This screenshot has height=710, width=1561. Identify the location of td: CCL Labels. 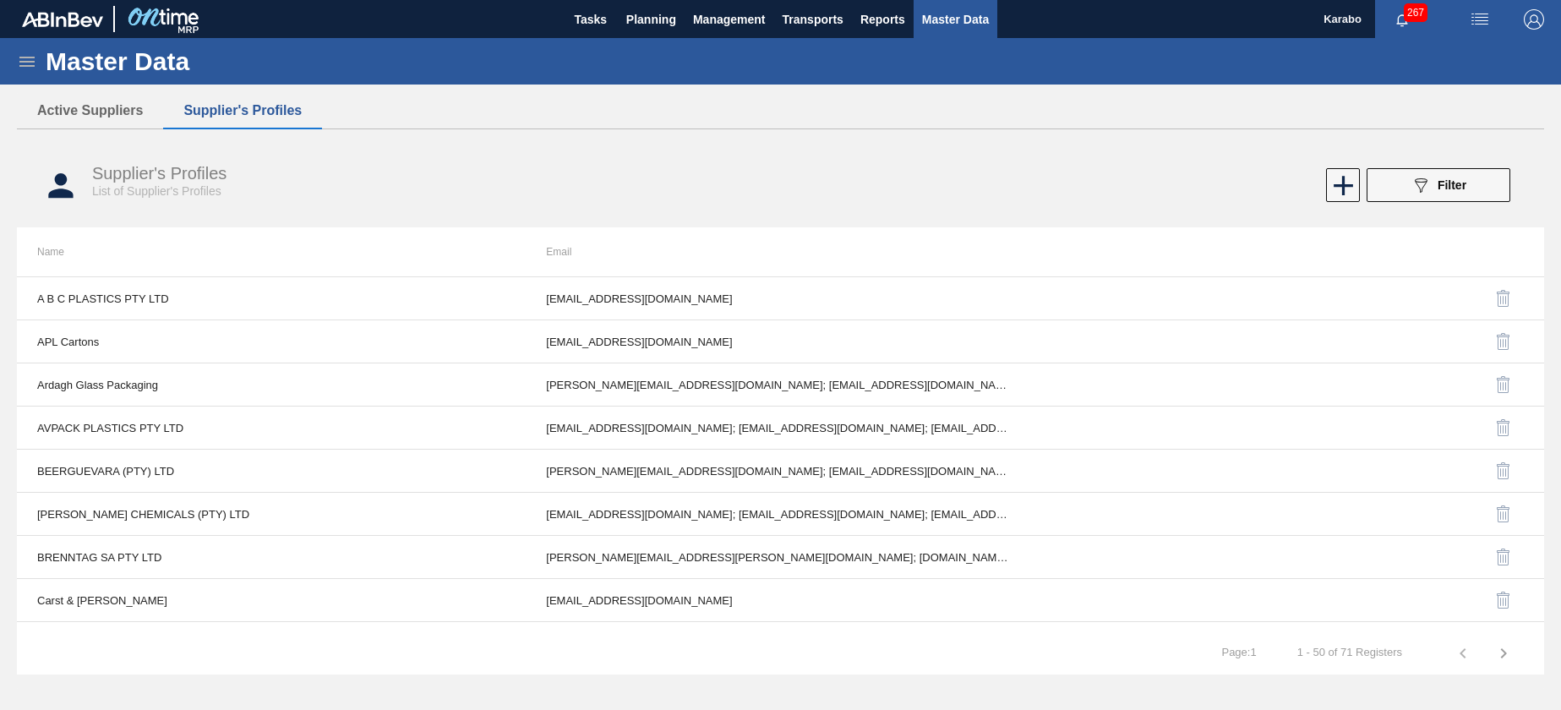
(271, 643).